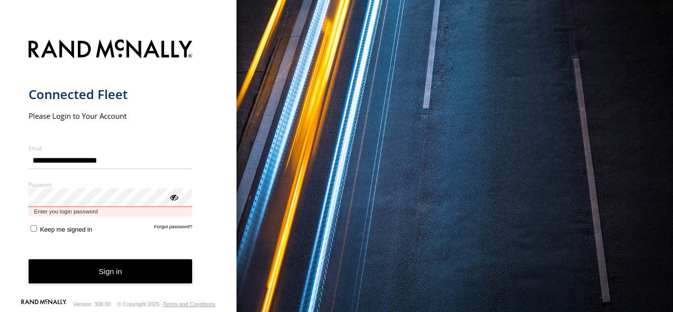 The height and width of the screenshot is (312, 673). What do you see at coordinates (110, 184) in the screenshot?
I see `label: Password` at bounding box center [110, 184].